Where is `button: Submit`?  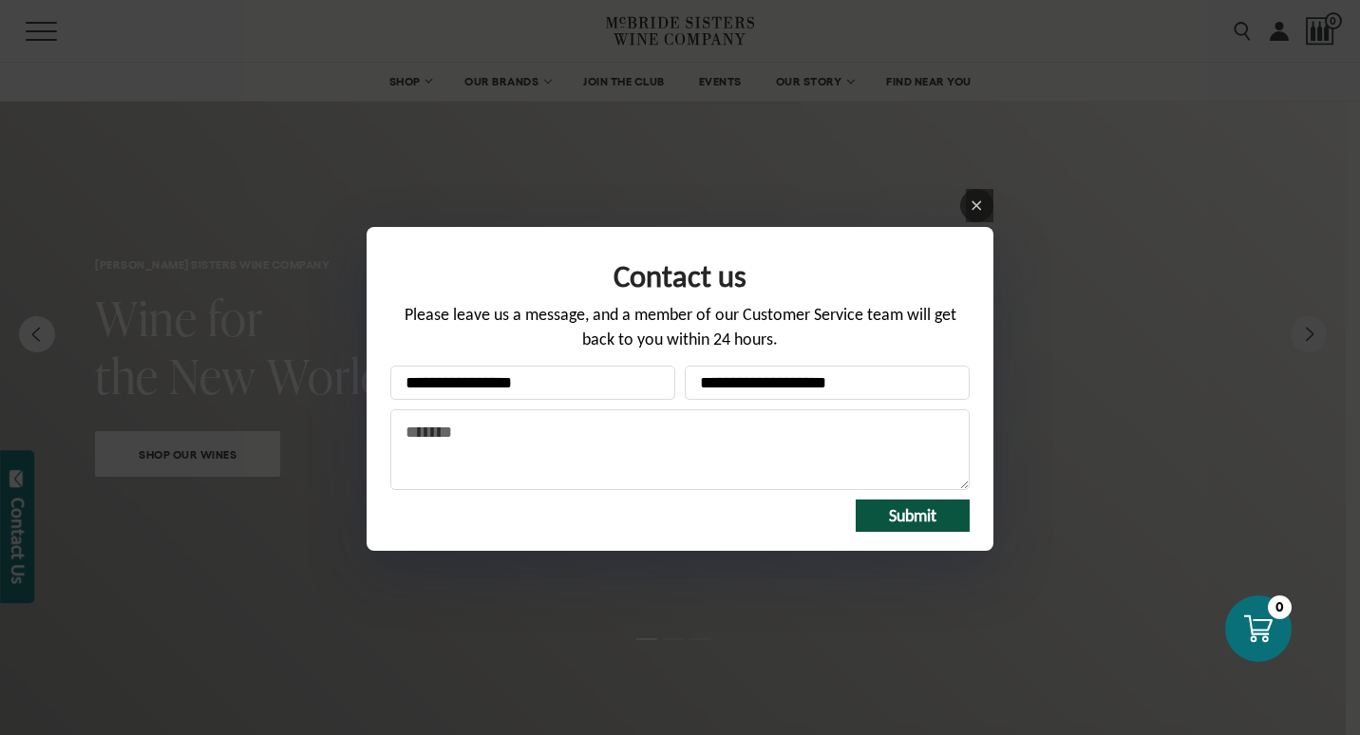 button: Submit is located at coordinates (913, 516).